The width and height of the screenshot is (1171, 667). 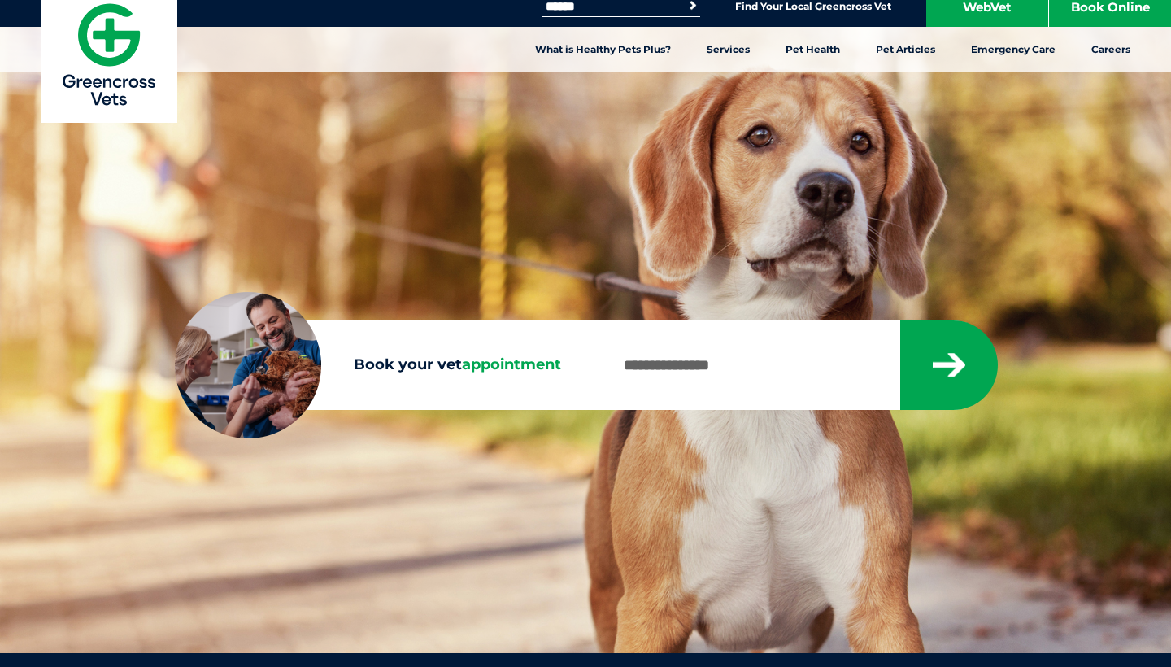 What do you see at coordinates (602, 50) in the screenshot?
I see `a: What is Healthy Pets Plus?` at bounding box center [602, 50].